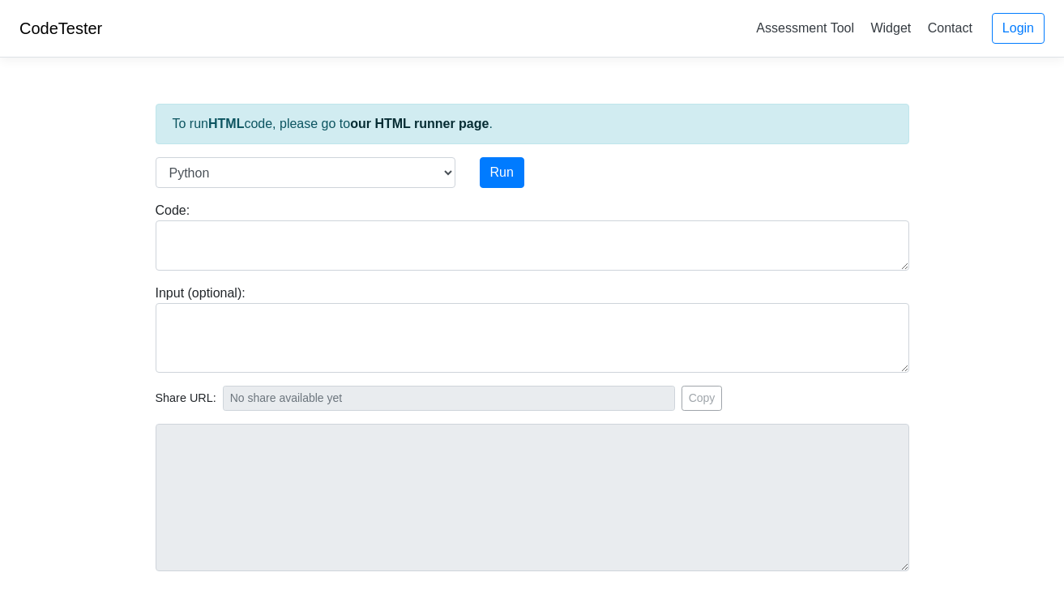 The image size is (1064, 598). Describe the element at coordinates (890, 28) in the screenshot. I see `a: Widget` at that location.